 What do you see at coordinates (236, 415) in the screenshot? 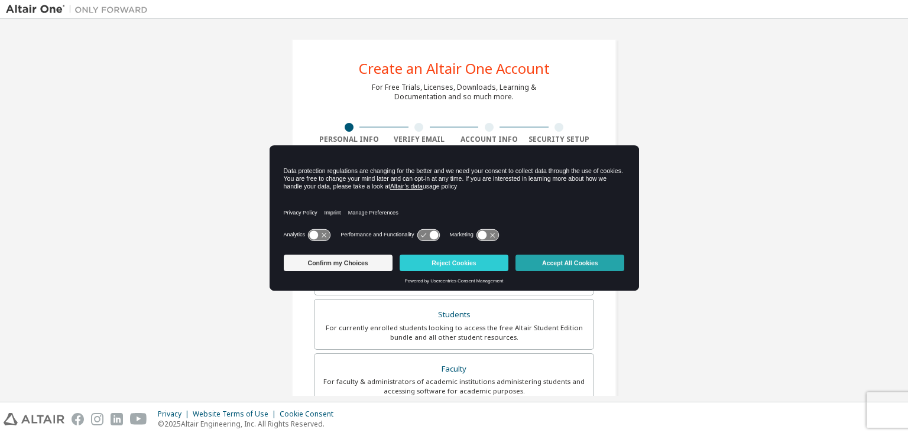
I see `div: Website Terms of Use` at bounding box center [236, 415].